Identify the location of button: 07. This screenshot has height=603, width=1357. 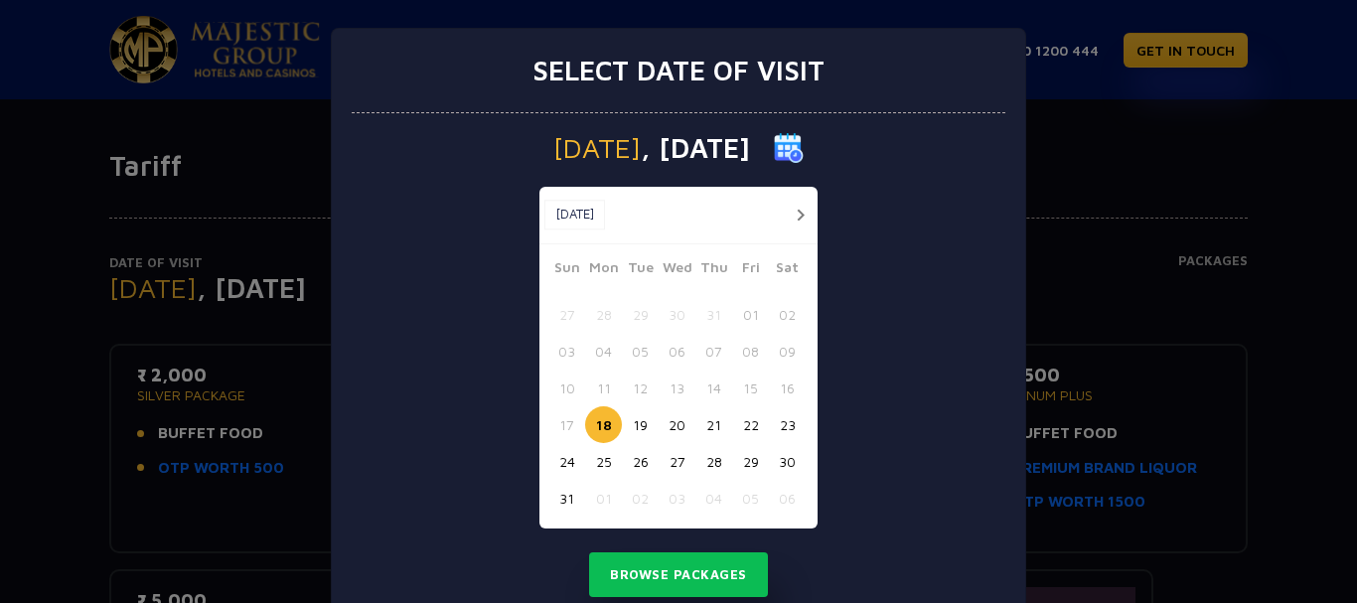
(713, 351).